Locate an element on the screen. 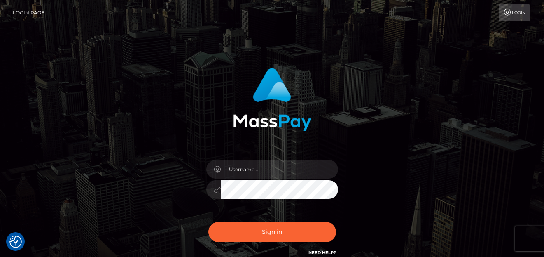 Image resolution: width=544 pixels, height=257 pixels. button: Consent Preferences is located at coordinates (16, 241).